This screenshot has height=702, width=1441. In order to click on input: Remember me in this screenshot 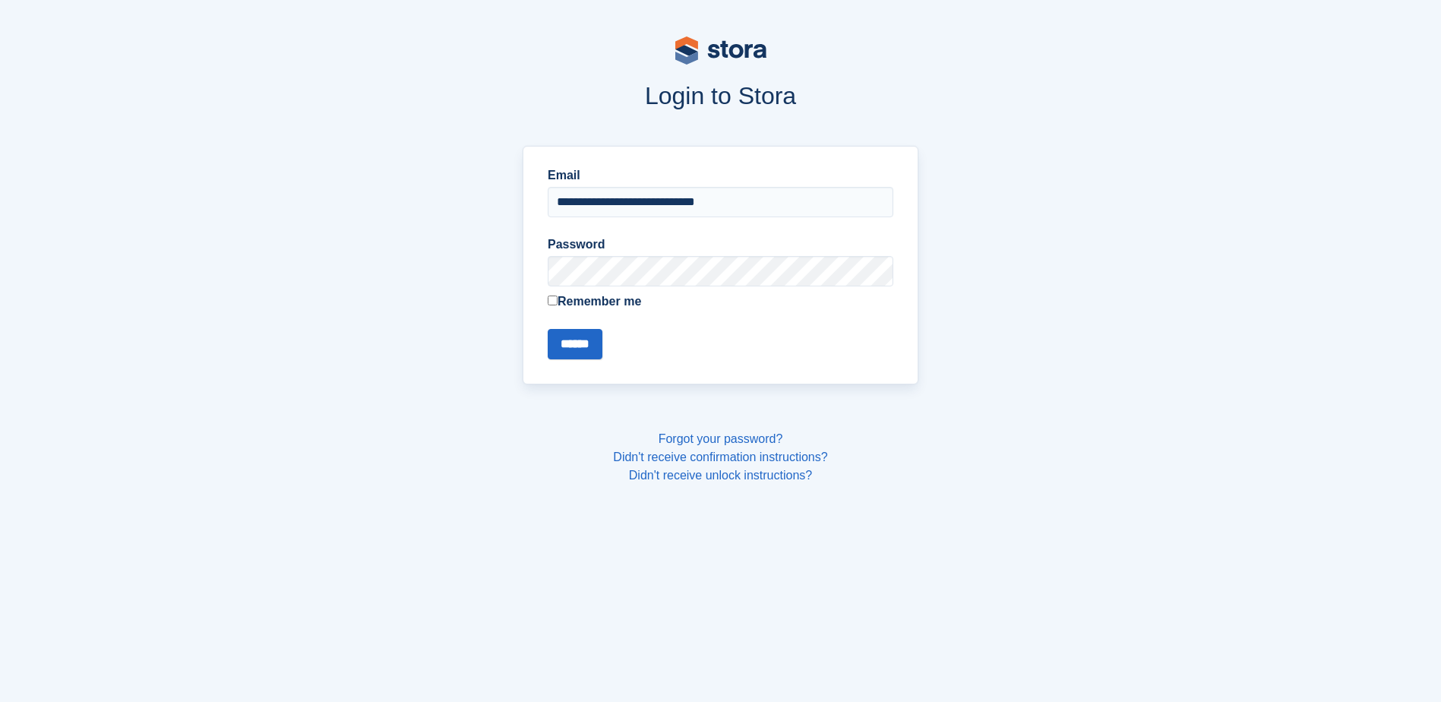, I will do `click(552, 300)`.